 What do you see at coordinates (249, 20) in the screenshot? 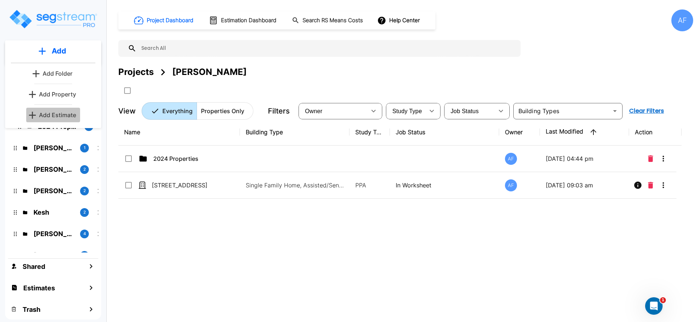
I see `h1: Estimation Dashboard` at bounding box center [249, 20].